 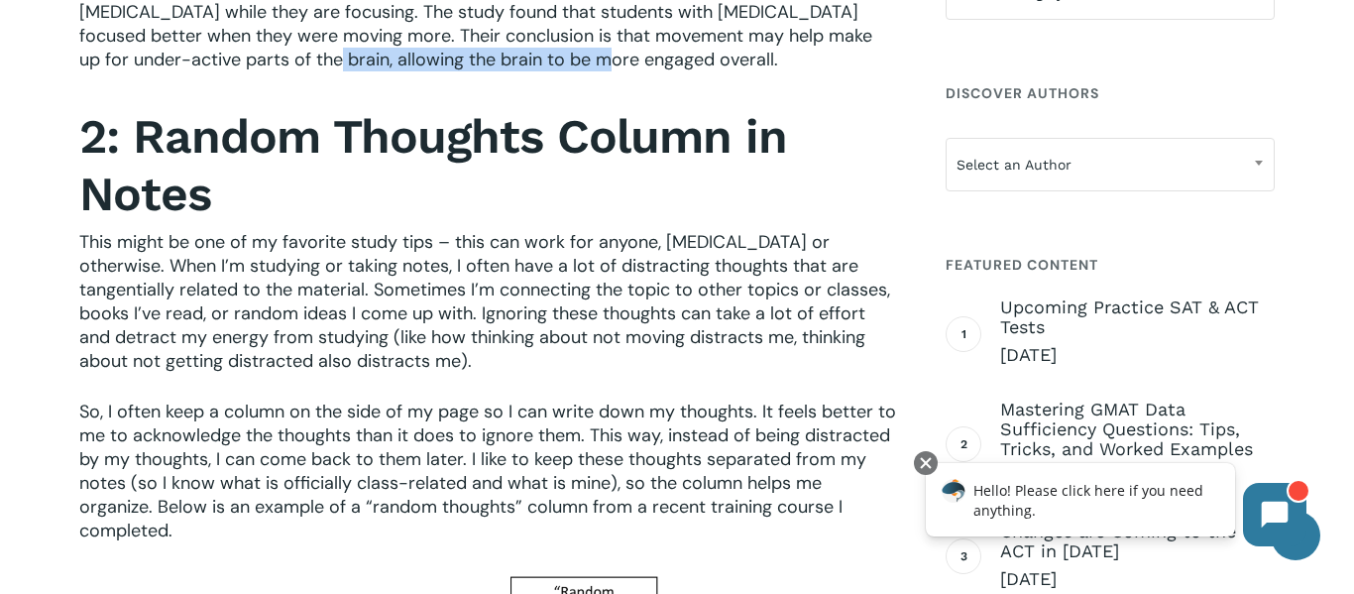 What do you see at coordinates (1137, 429) in the screenshot?
I see `span: Mastering GMAT Data Sufficiency Questions: Tips, Tricks, and Worked Examples` at bounding box center [1137, 429].